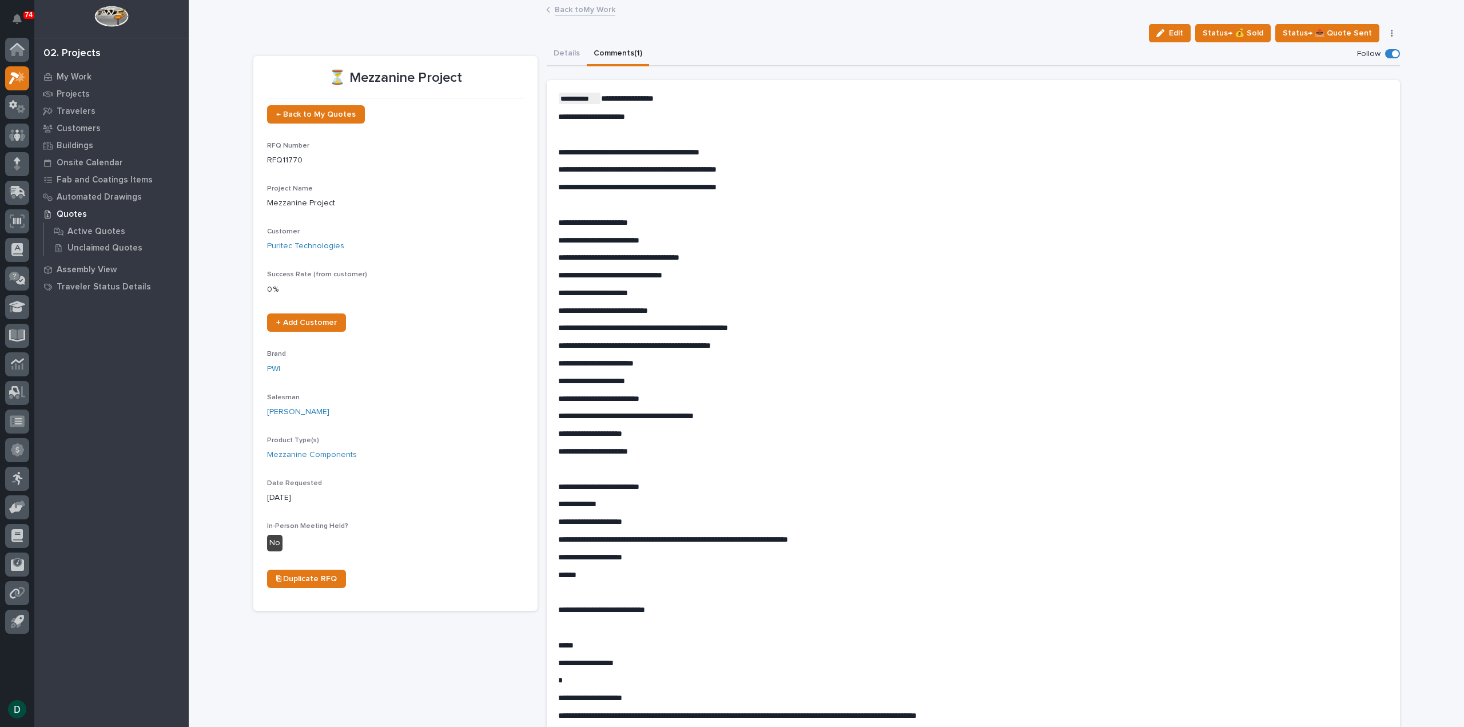 The height and width of the screenshot is (727, 1464). What do you see at coordinates (1175, 33) in the screenshot?
I see `span: Edit` at bounding box center [1175, 33].